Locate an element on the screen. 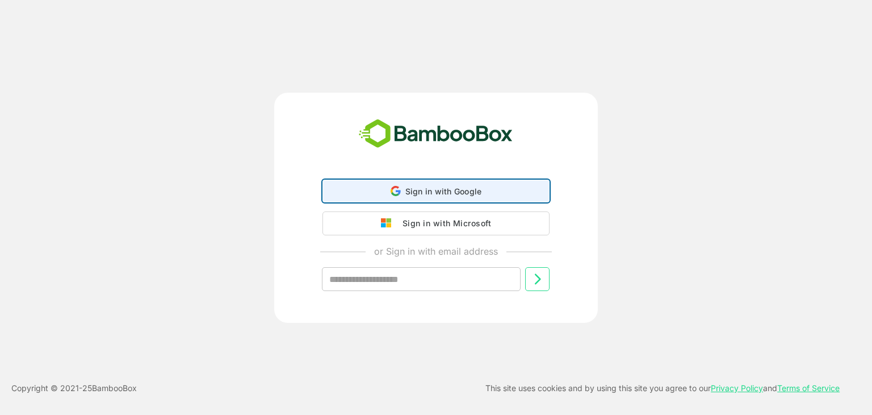 This screenshot has height=415, width=872. a: Privacy Policy is located at coordinates (737, 387).